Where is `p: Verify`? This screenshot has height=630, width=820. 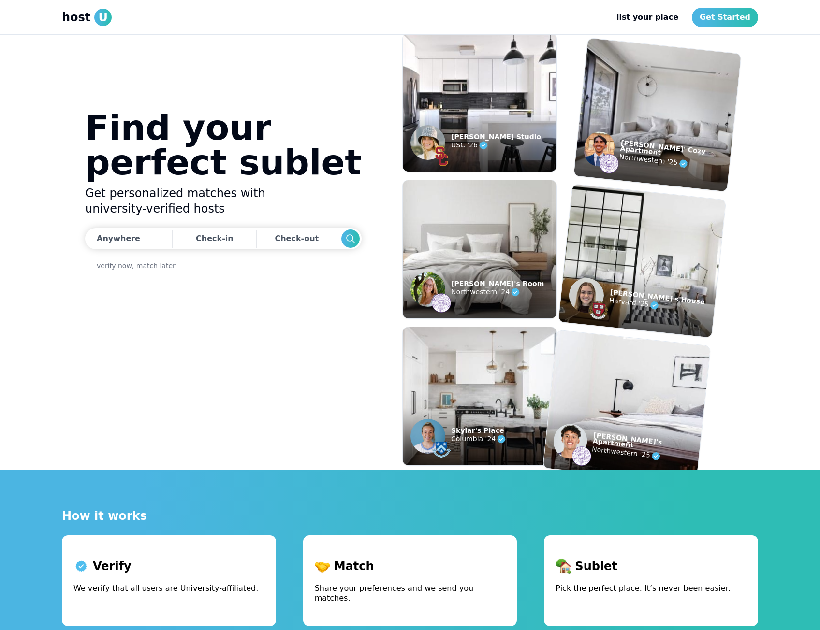
p: Verify is located at coordinates (169, 566).